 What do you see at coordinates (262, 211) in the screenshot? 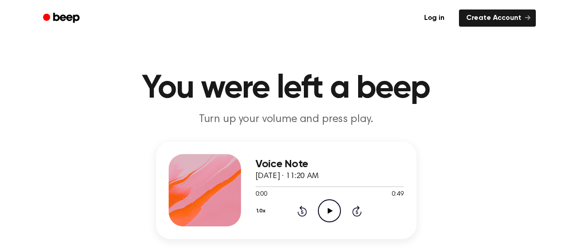
I see `button: 1.0x` at bounding box center [262, 211].